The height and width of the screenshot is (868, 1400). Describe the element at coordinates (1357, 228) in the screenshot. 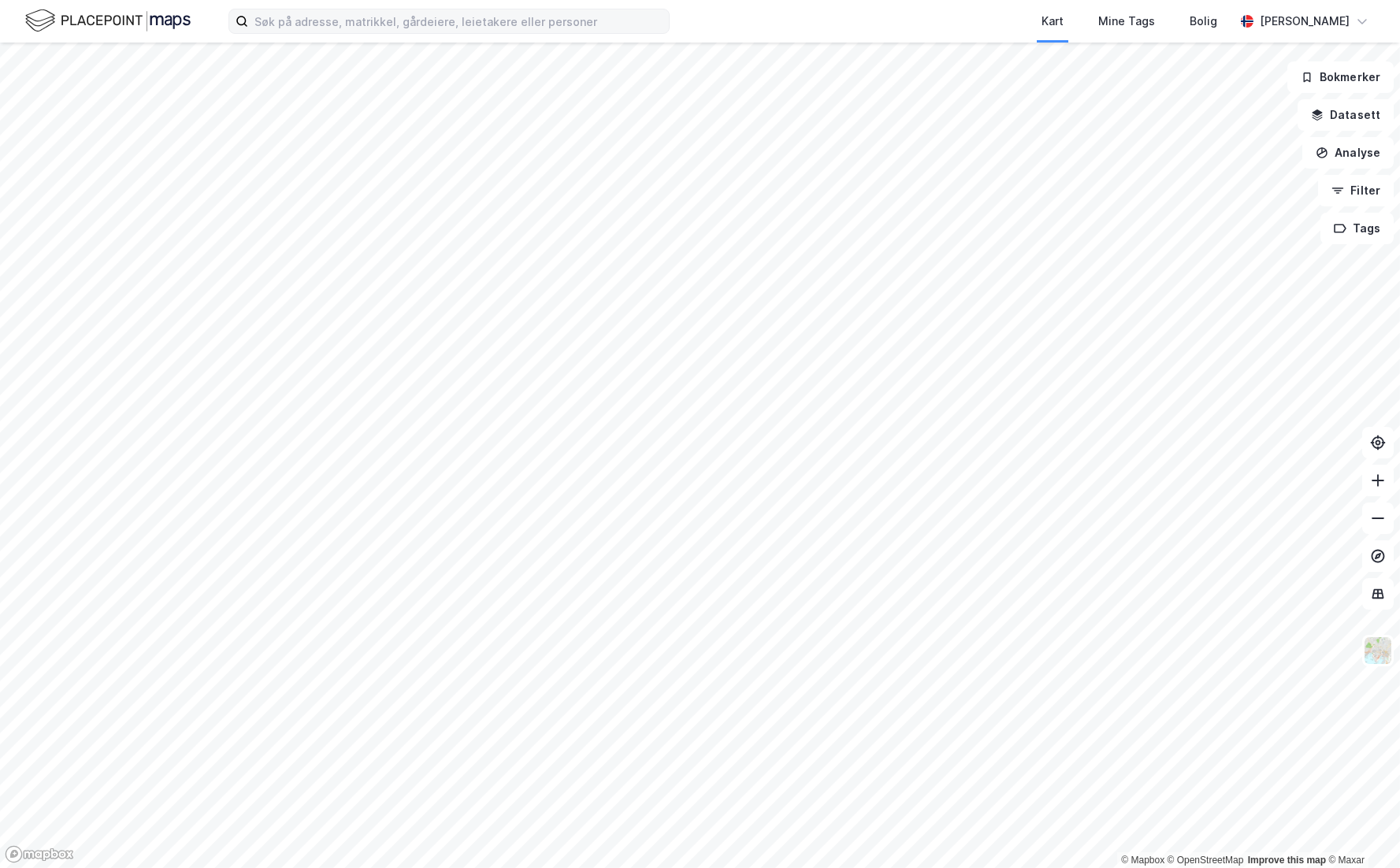

I see `button: Tags` at that location.